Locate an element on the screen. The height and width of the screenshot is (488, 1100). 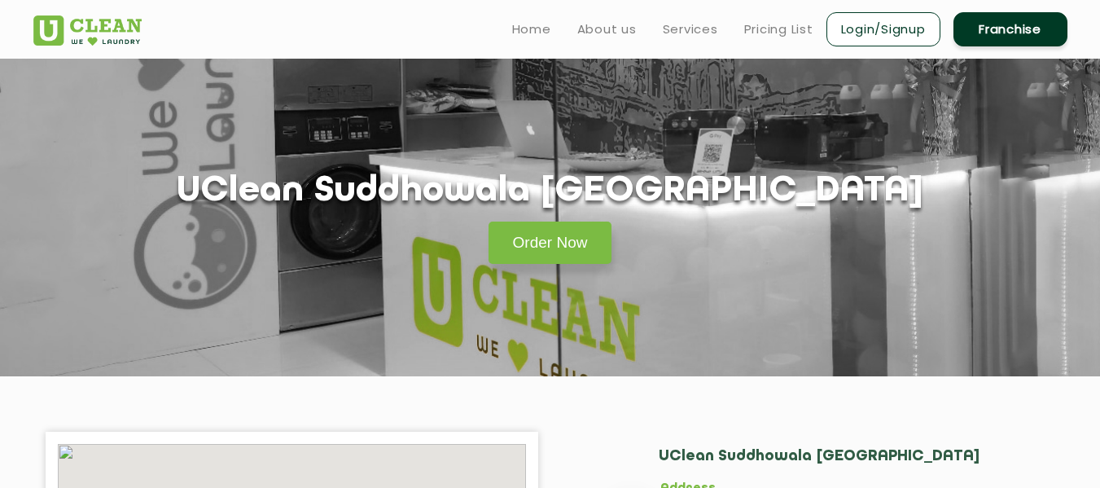
a: Franchise is located at coordinates (1011, 29).